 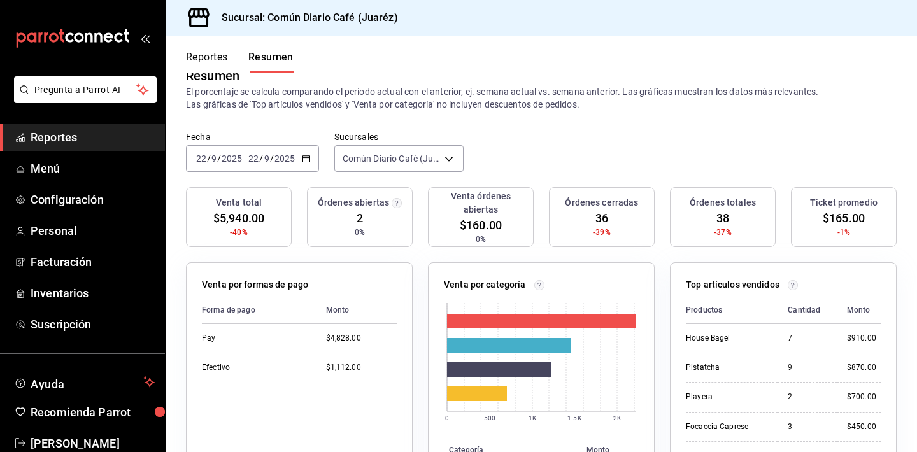 I want to click on div: Focaccia Caprese, so click(x=727, y=427).